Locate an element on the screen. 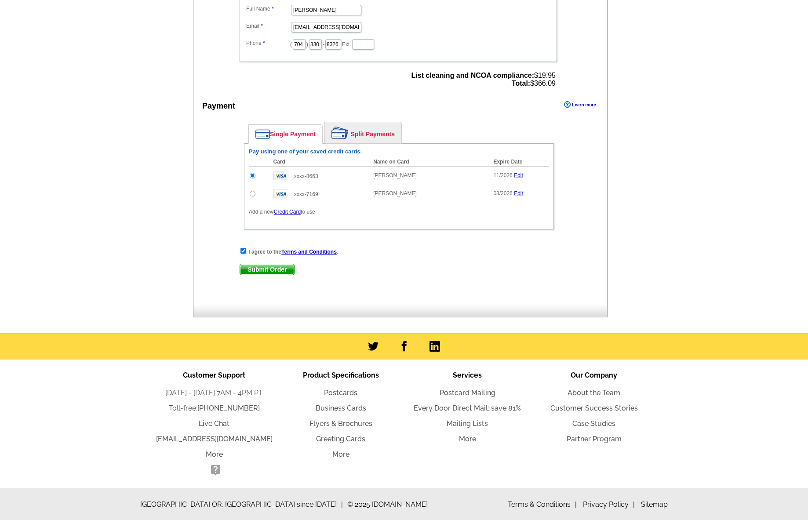 The image size is (808, 520). a: Split Payments is located at coordinates (363, 133).